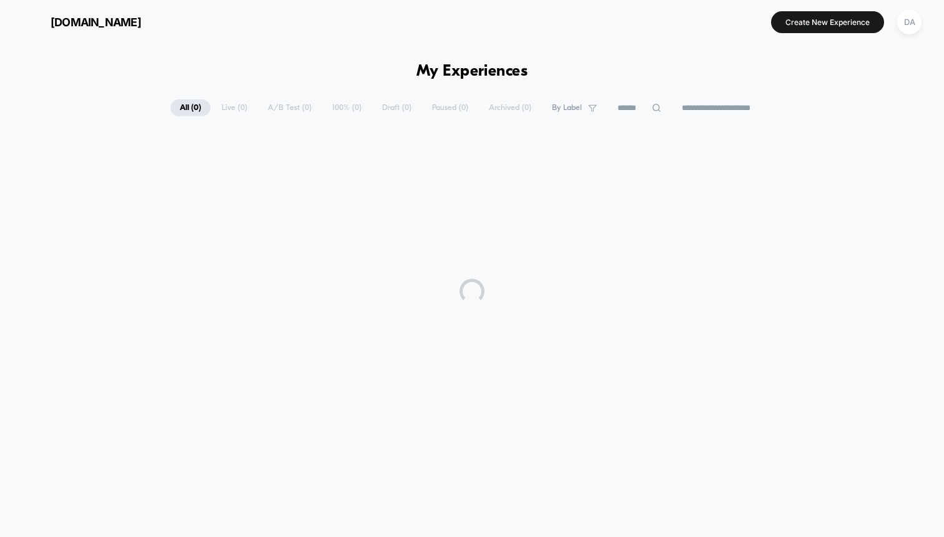  Describe the element at coordinates (191, 107) in the screenshot. I see `span: All ( 0 )` at that location.